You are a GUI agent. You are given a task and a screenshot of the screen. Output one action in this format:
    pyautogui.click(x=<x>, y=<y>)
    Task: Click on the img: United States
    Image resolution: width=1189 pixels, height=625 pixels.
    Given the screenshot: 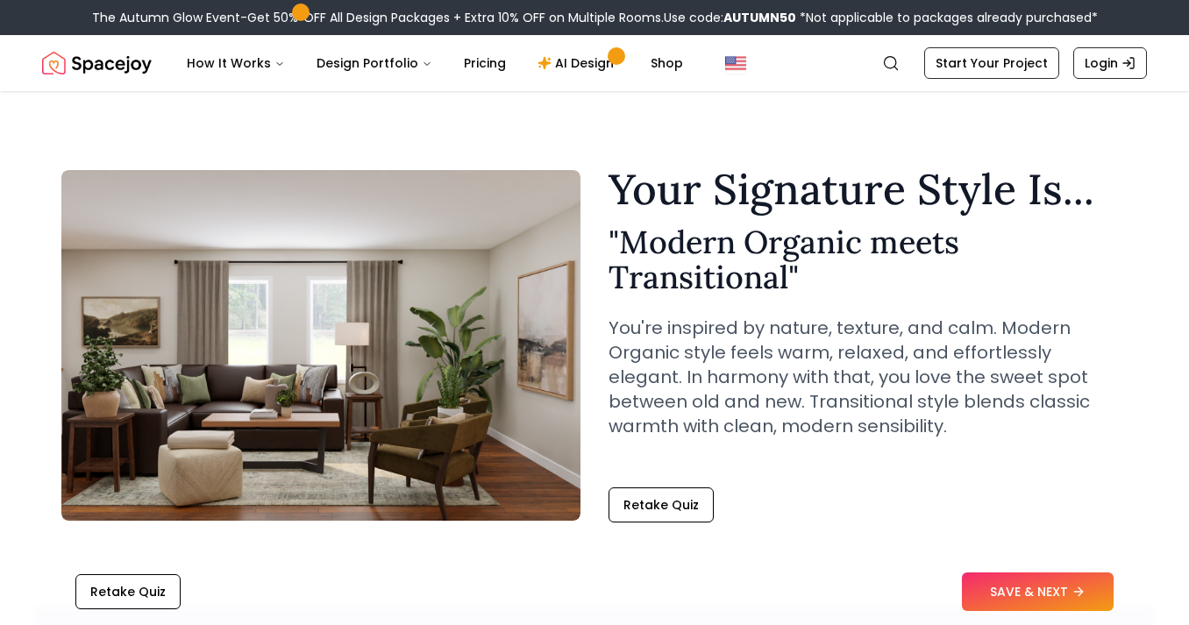 What is the action you would take?
    pyautogui.click(x=735, y=63)
    